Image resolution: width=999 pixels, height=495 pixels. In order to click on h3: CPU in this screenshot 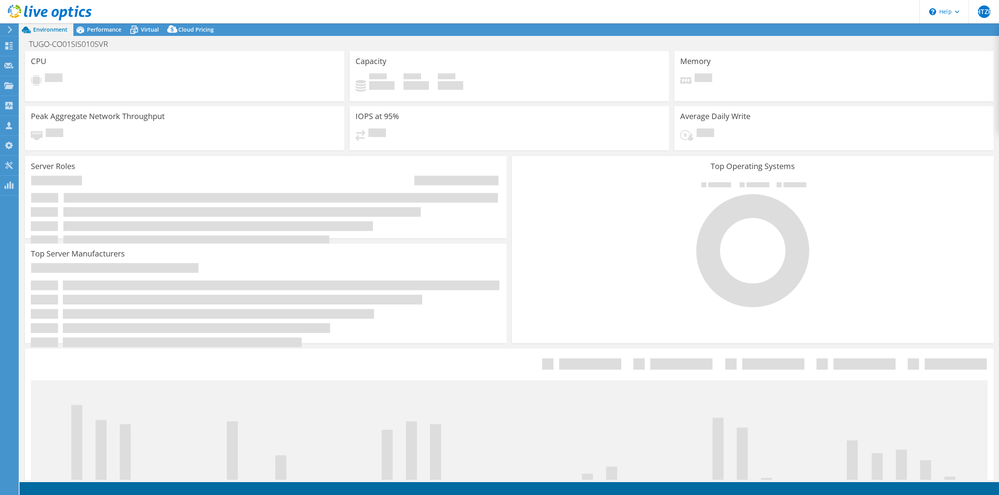, I will do `click(39, 61)`.